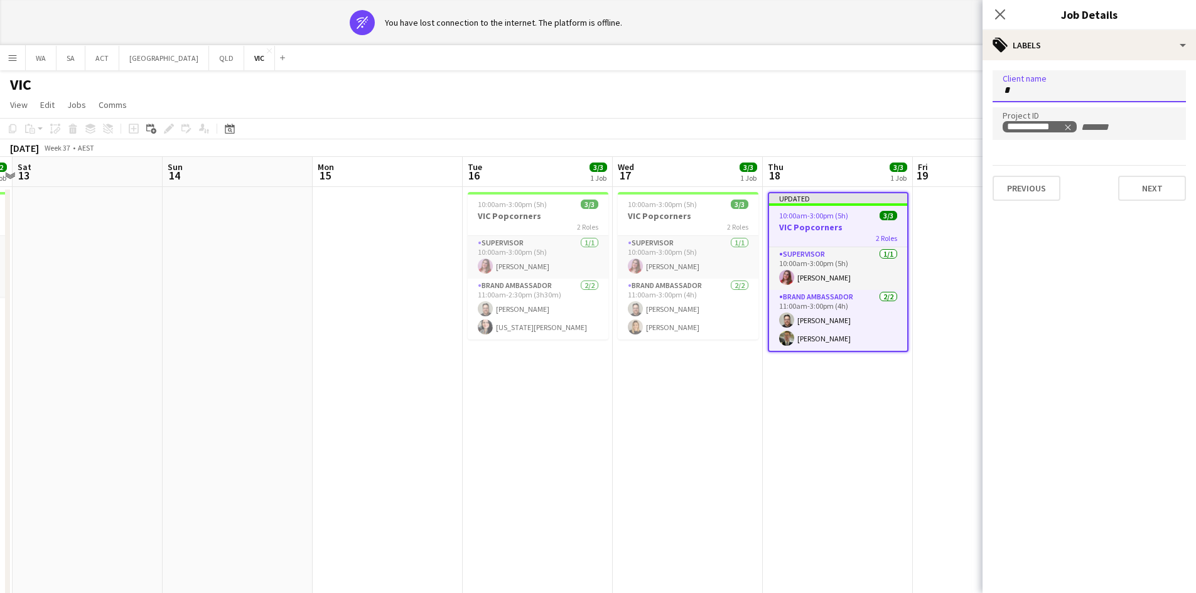  I want to click on div: Labels, so click(1089, 45).